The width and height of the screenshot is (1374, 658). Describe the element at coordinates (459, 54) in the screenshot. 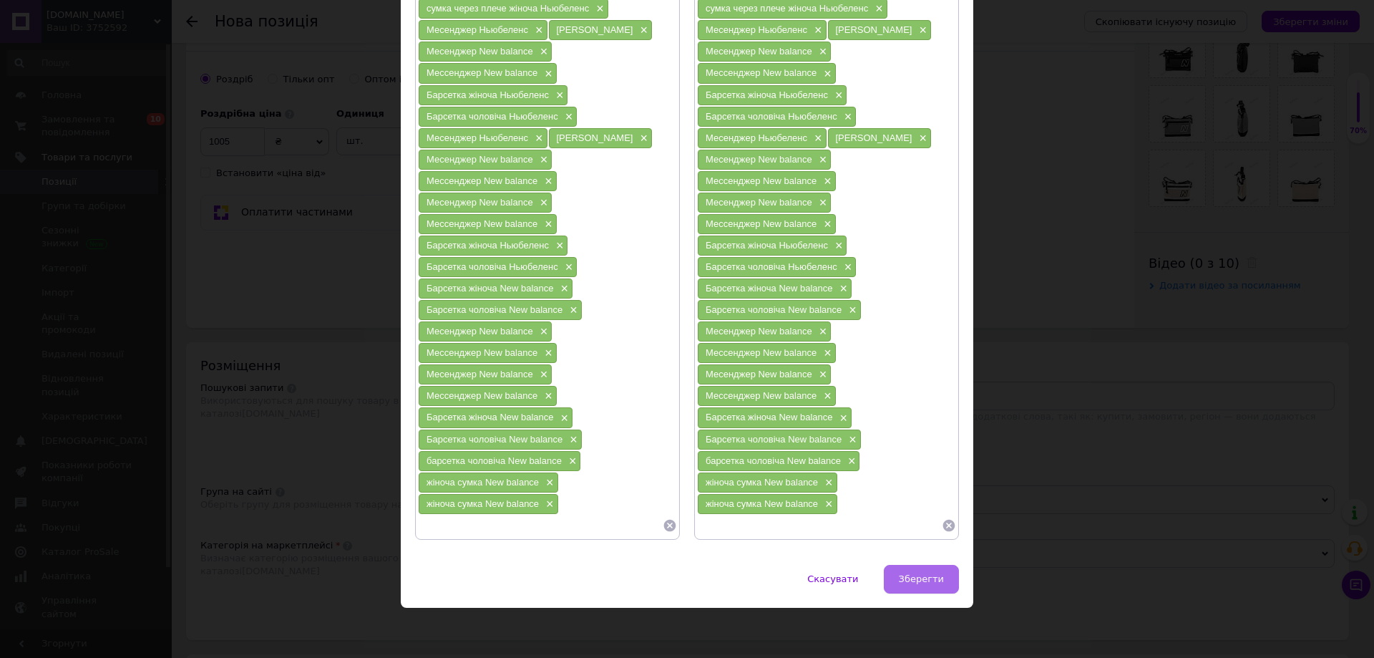

I see `p: Сумка може бути не лише зручним аксесуаром, а й виразним акцентом у Вашому стилі. Нетипові деталі...` at that location.